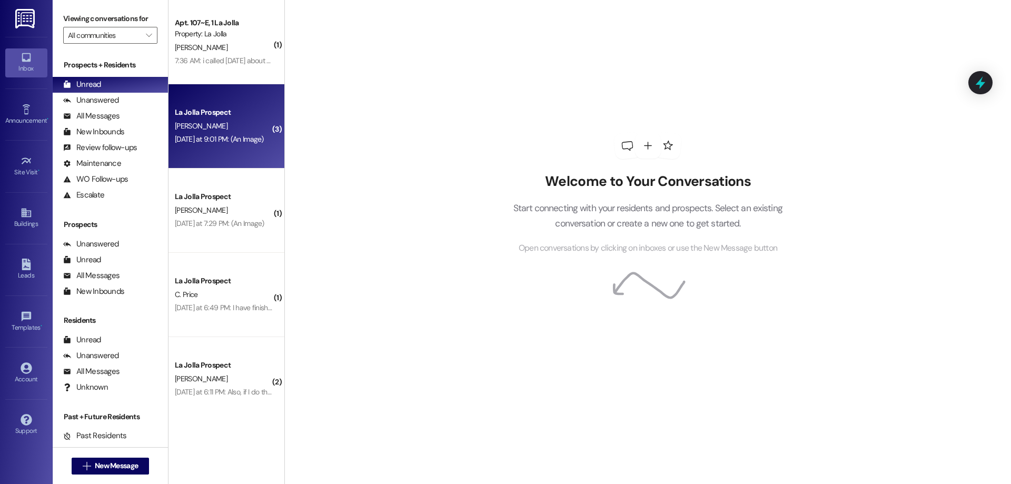  Describe the element at coordinates (92, 163) in the screenshot. I see `div: Maintenance` at that location.